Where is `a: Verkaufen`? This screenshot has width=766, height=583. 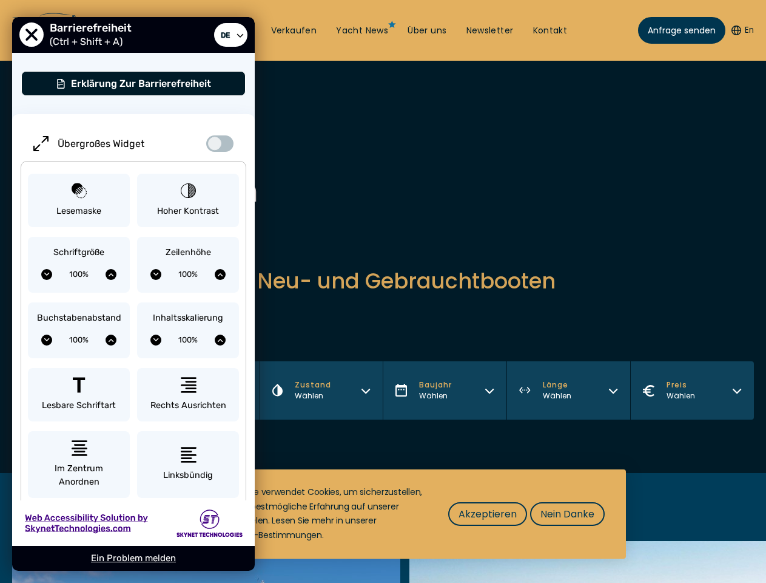 a: Verkaufen is located at coordinates (294, 31).